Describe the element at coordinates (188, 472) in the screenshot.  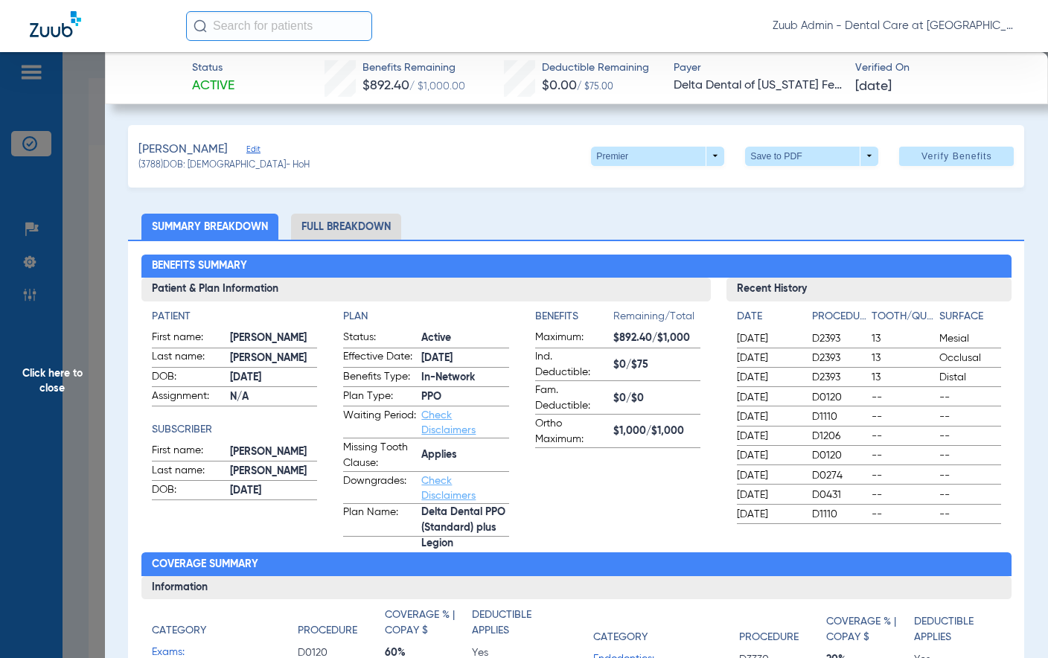
I see `span: Last name:` at that location.